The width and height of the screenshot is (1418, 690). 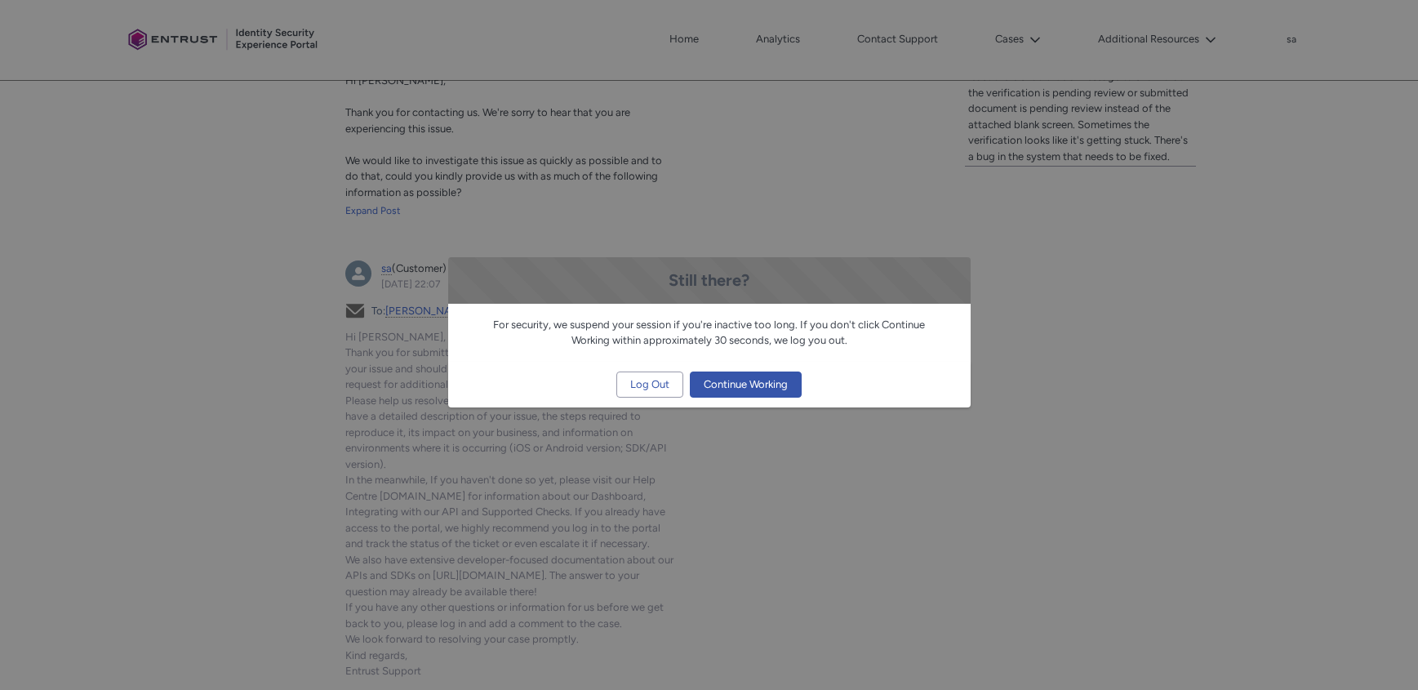 What do you see at coordinates (650, 385) in the screenshot?
I see `span: Log Out` at bounding box center [650, 385].